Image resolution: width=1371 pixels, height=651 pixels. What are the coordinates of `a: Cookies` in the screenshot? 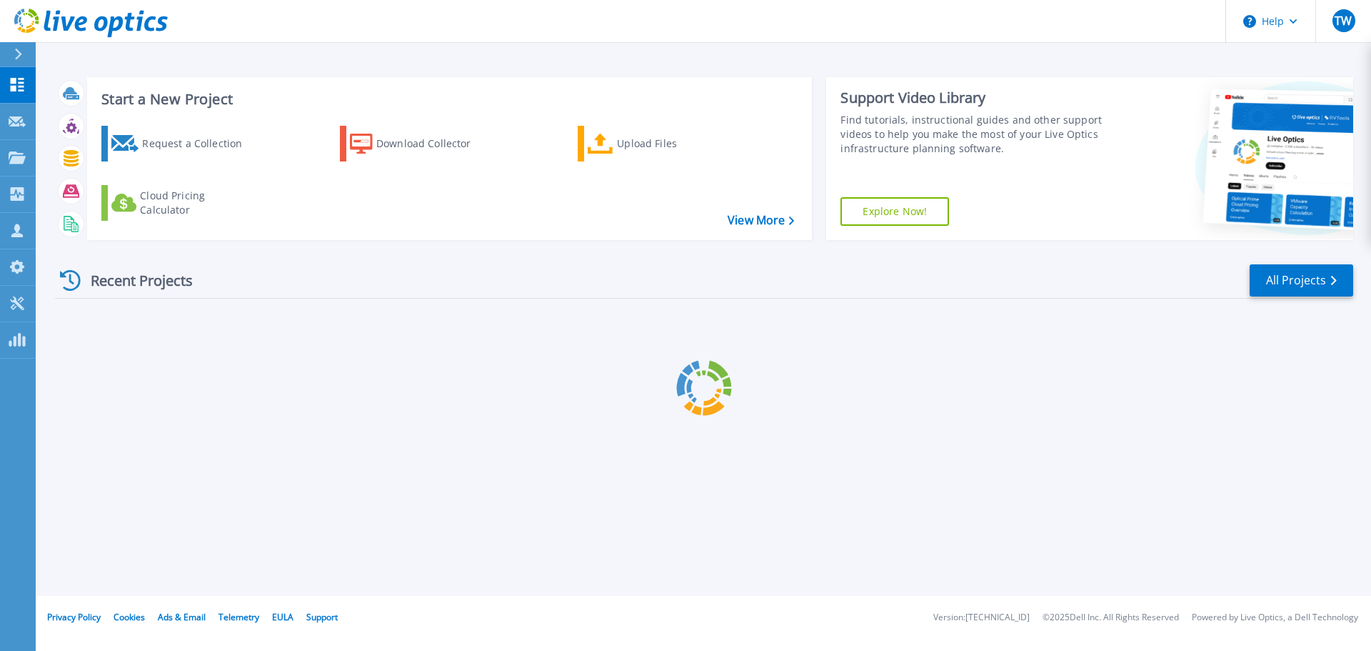 It's located at (129, 616).